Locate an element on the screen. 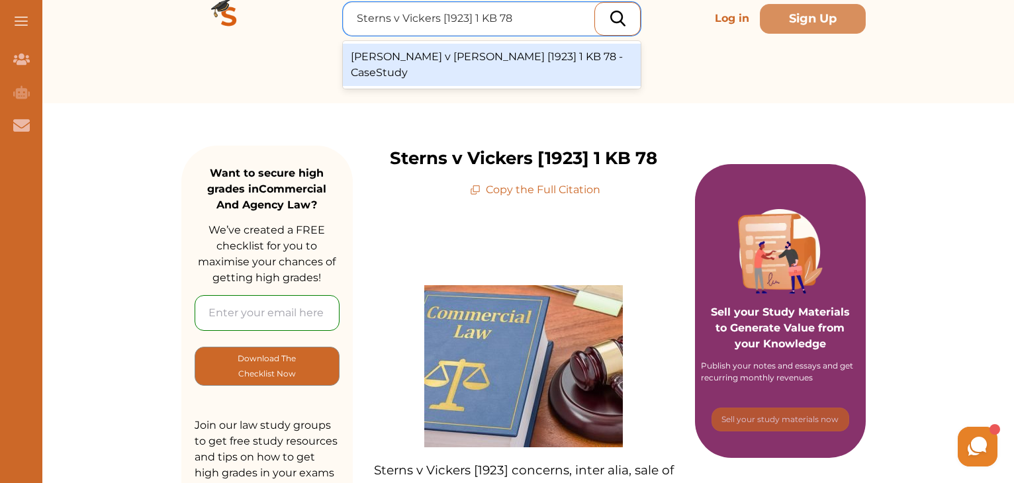 The height and width of the screenshot is (483, 1014). p: Sell your study materials now is located at coordinates (780, 420).